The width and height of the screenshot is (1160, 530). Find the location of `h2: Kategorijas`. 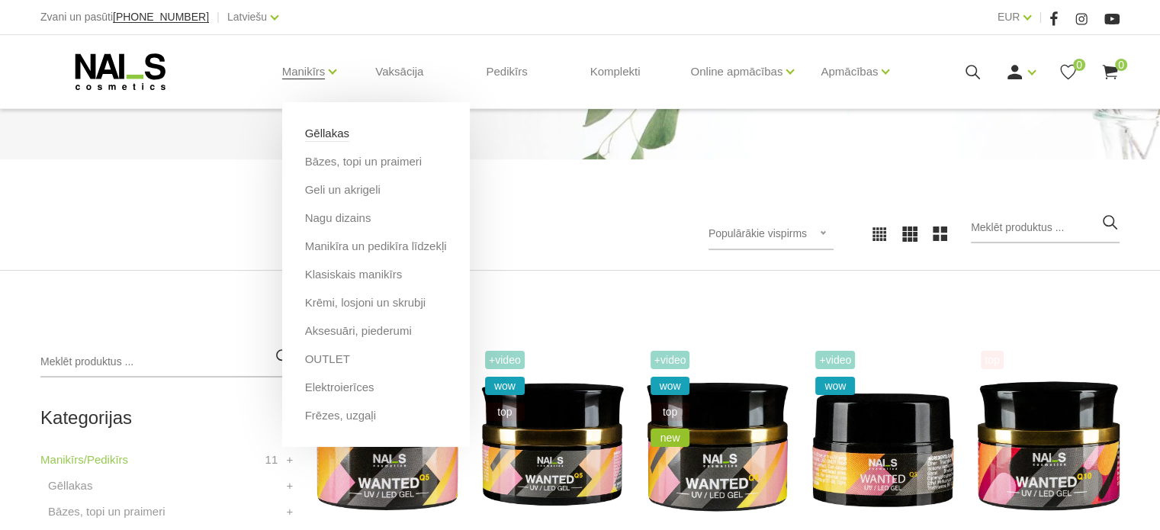

h2: Kategorijas is located at coordinates (166, 418).